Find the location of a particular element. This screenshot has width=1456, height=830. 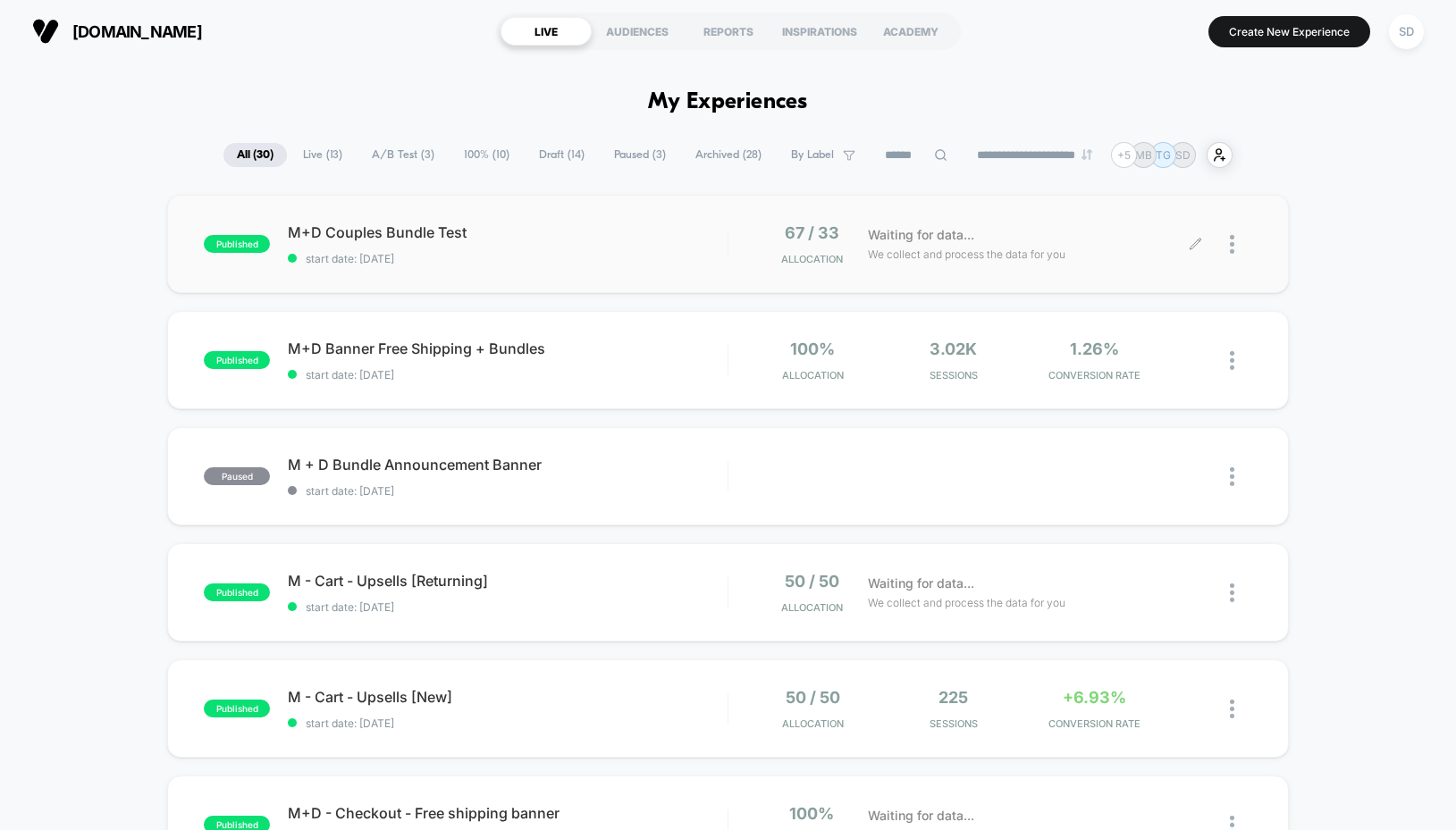

span: M - Cart - Upsells [New] is located at coordinates (507, 697).